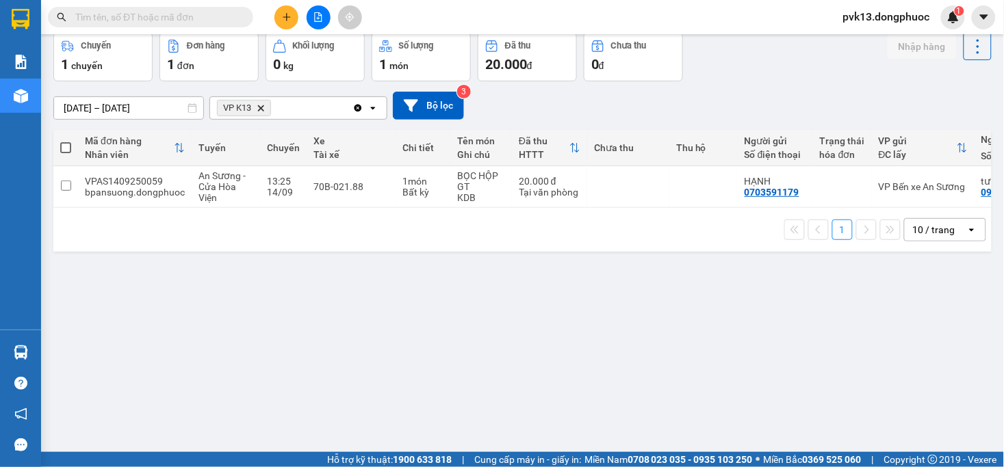  Describe the element at coordinates (832, 460) in the screenshot. I see `strong: 0369 525 060` at that location.